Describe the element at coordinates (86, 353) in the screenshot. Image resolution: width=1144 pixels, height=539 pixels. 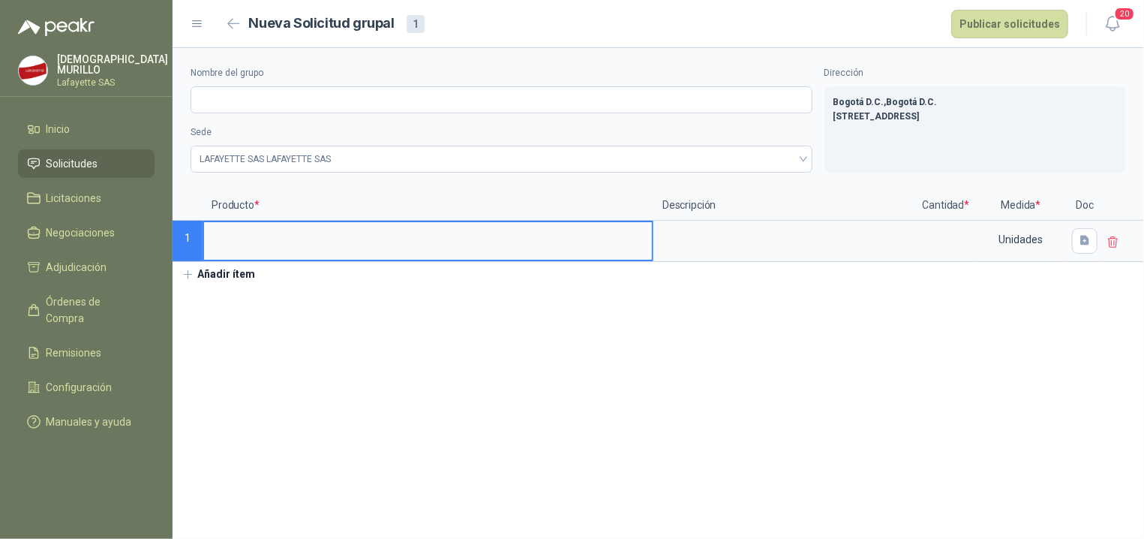
I see `a: Remisiones` at that location.